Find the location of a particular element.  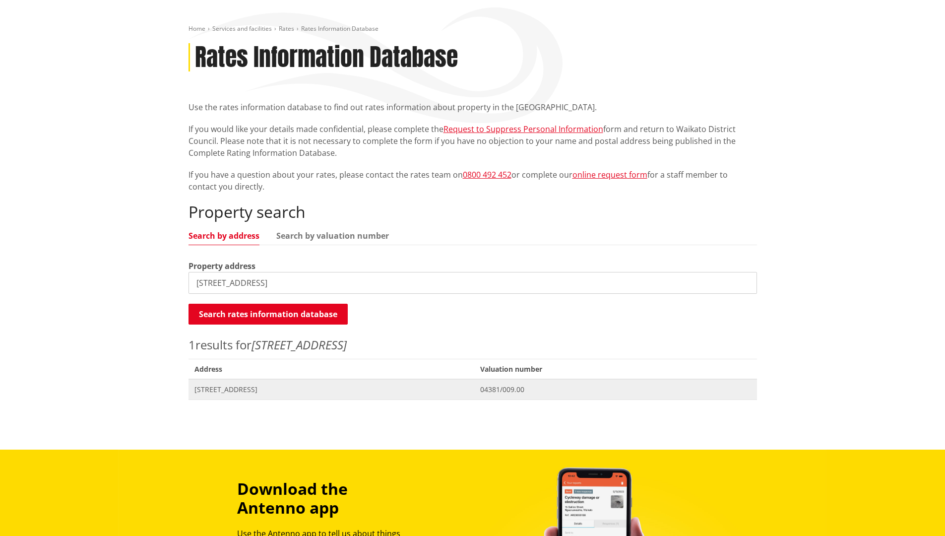

h2: Property search is located at coordinates (473, 212).